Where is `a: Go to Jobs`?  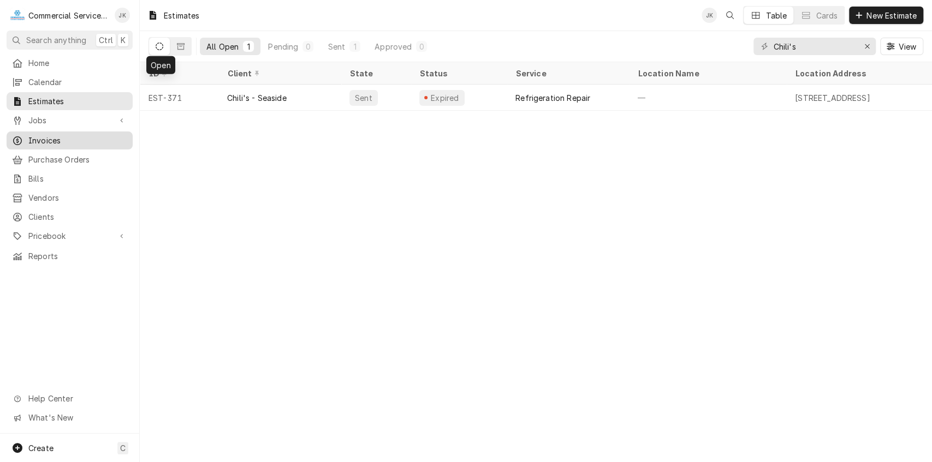 a: Go to Jobs is located at coordinates (69, 120).